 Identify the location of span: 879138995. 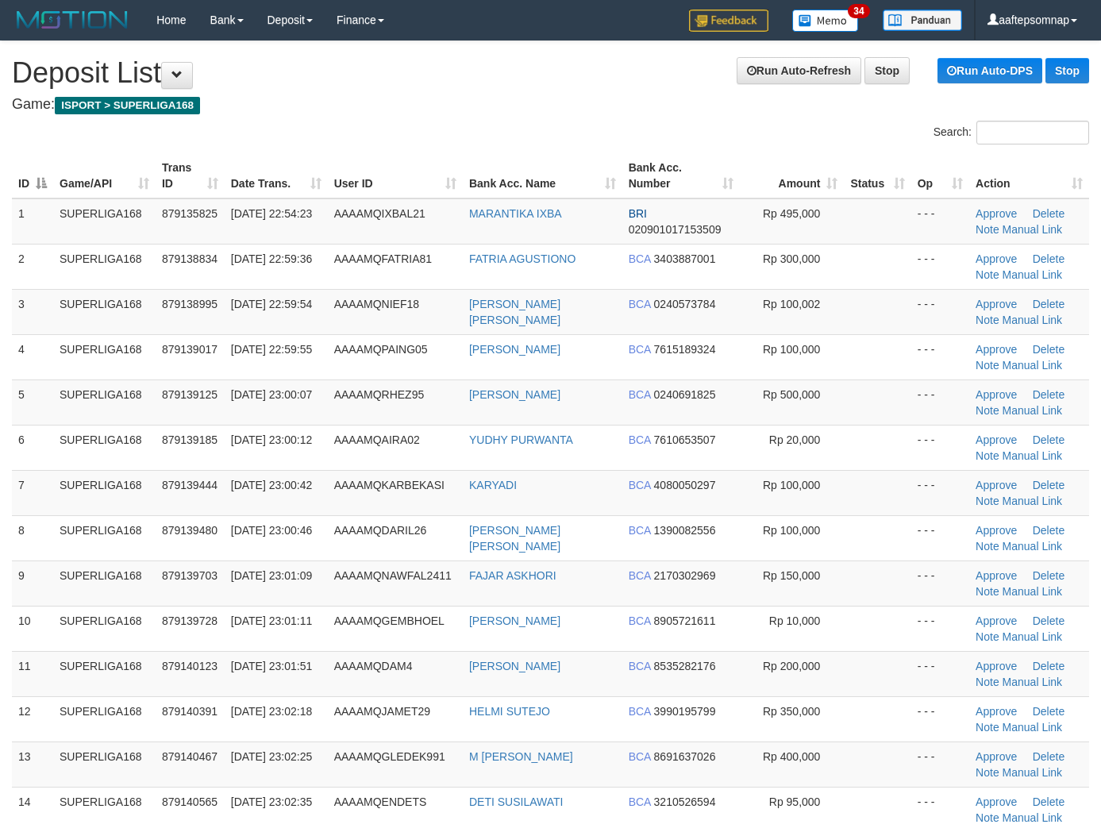
(190, 304).